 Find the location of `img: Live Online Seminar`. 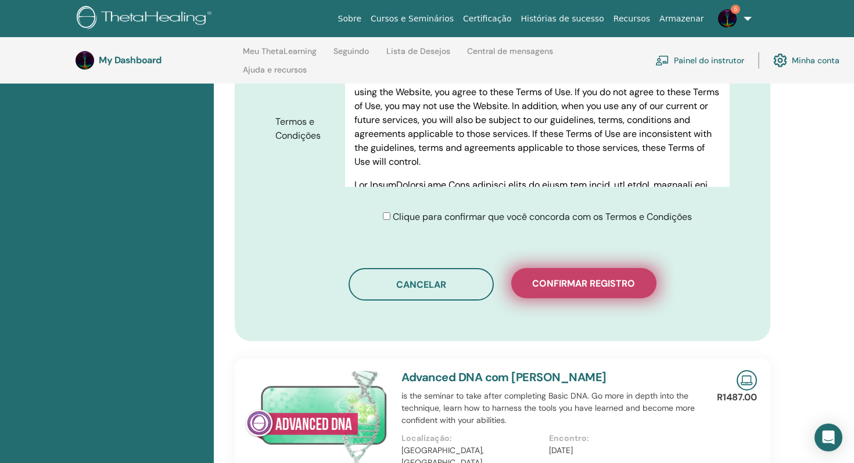

img: Live Online Seminar is located at coordinates (746, 380).